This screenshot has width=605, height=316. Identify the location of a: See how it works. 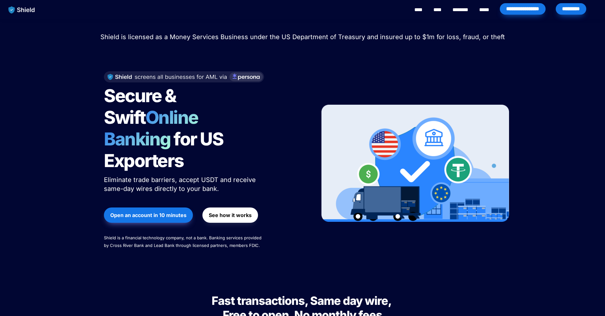
(230, 215).